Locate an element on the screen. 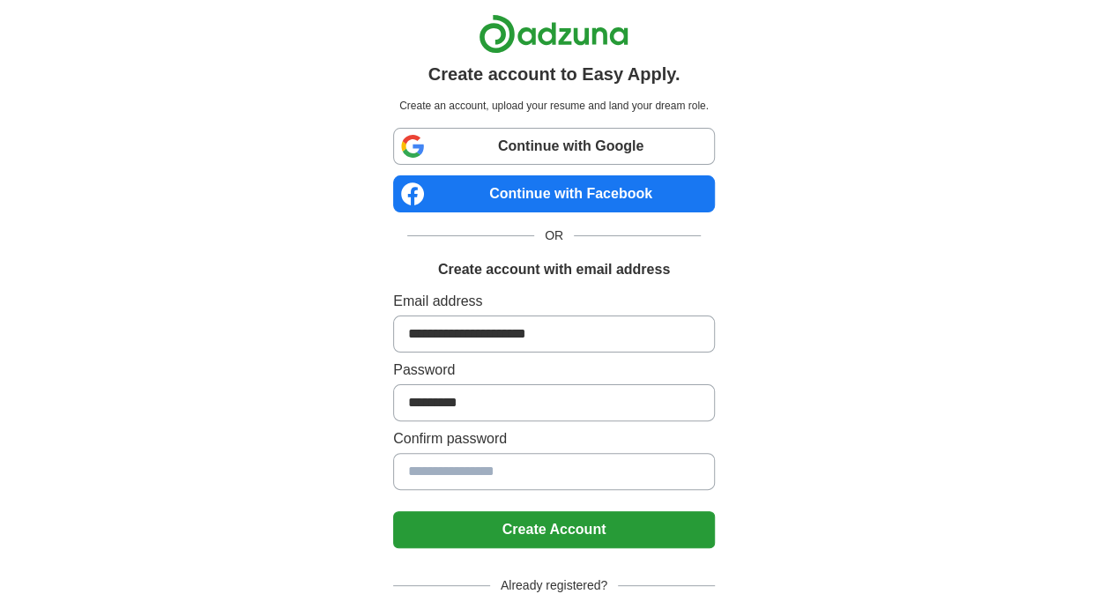 This screenshot has width=1108, height=594. label: Email address is located at coordinates (553, 301).